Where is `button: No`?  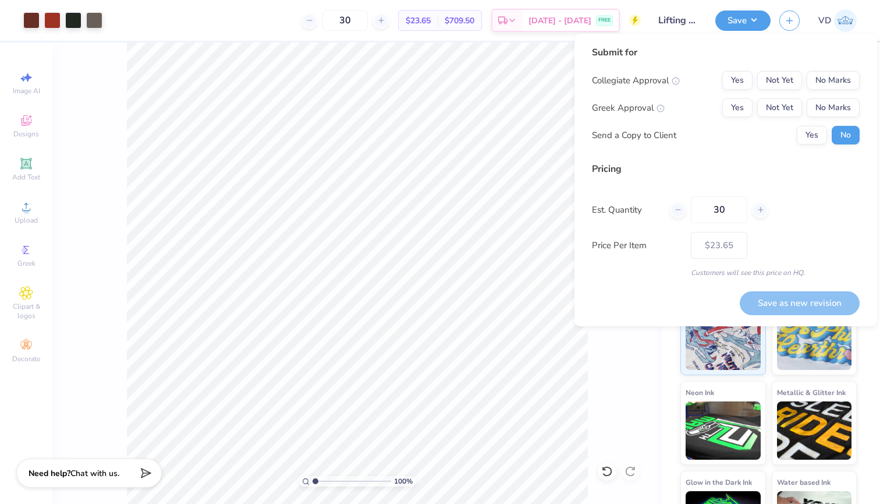 button: No is located at coordinates (846, 135).